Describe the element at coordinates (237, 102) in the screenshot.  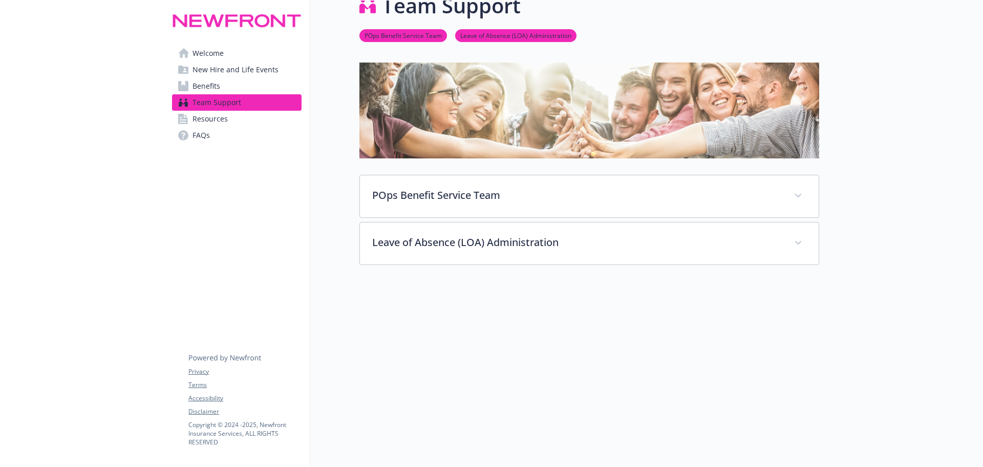
I see `a: Team Support` at that location.